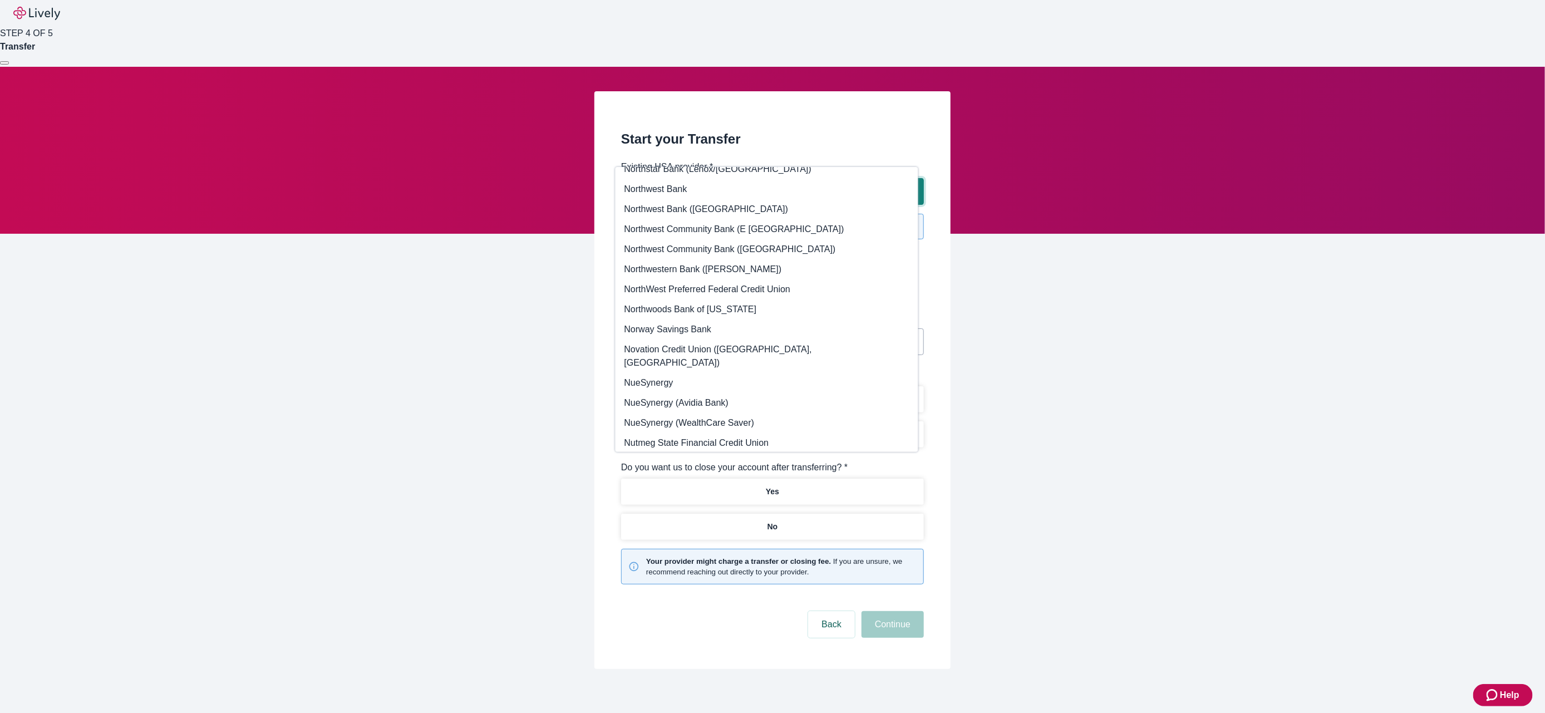 The width and height of the screenshot is (1545, 713). What do you see at coordinates (767, 383) in the screenshot?
I see `li: NueSynergy` at bounding box center [767, 383].